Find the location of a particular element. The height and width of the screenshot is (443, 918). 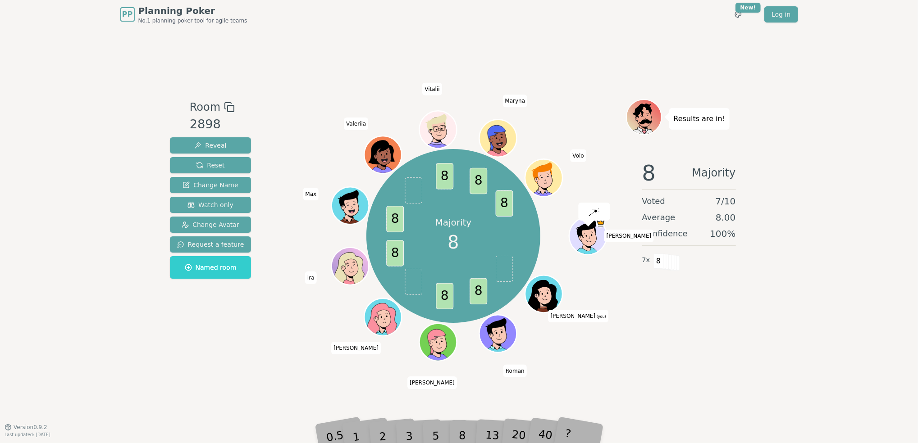

span: Change Name is located at coordinates (210, 185).